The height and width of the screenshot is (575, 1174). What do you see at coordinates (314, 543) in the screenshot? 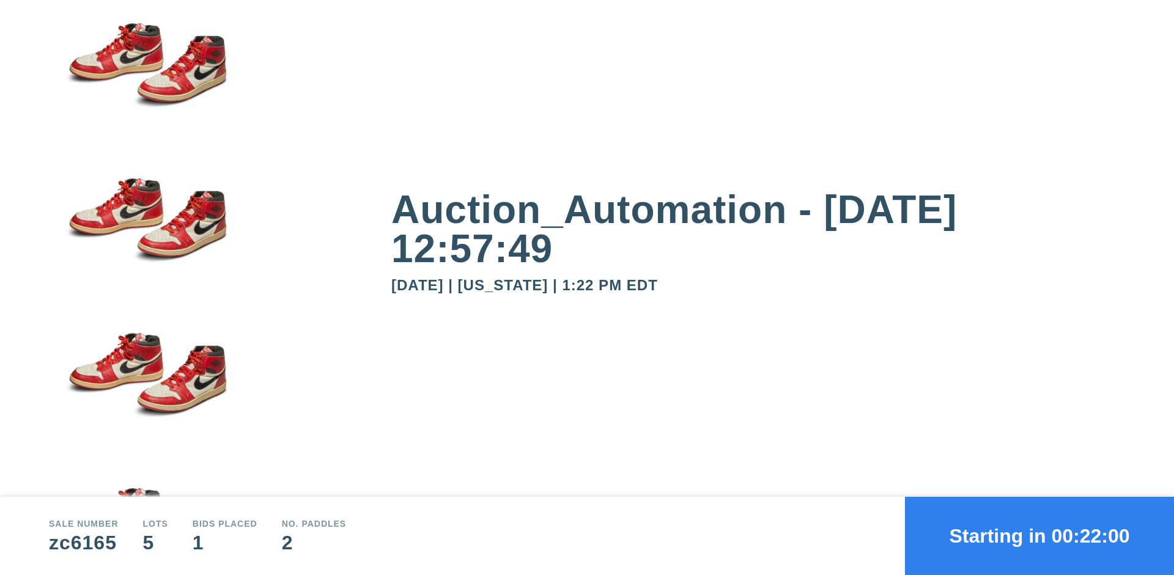
I see `div: 2` at bounding box center [314, 543].